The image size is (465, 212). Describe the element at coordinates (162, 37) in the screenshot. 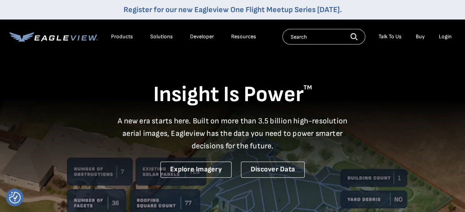

I see `div: Solutions` at that location.